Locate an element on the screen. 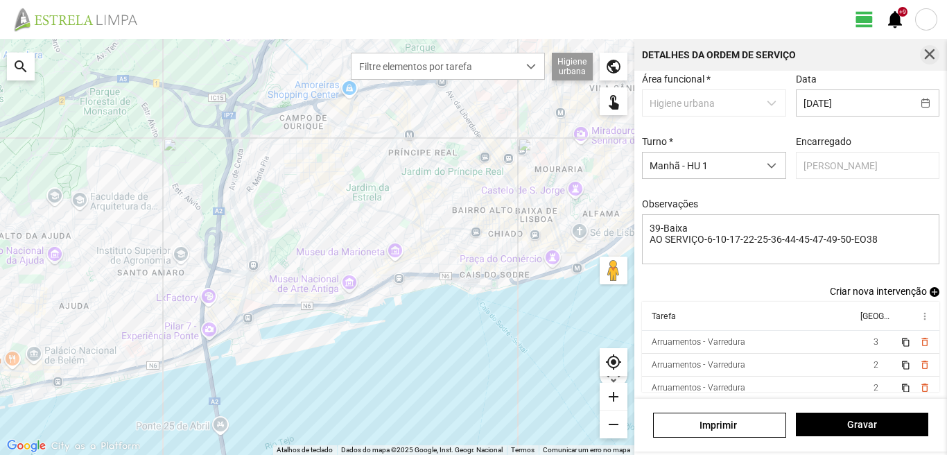 The height and width of the screenshot is (455, 947). span: 3 is located at coordinates (876, 342).